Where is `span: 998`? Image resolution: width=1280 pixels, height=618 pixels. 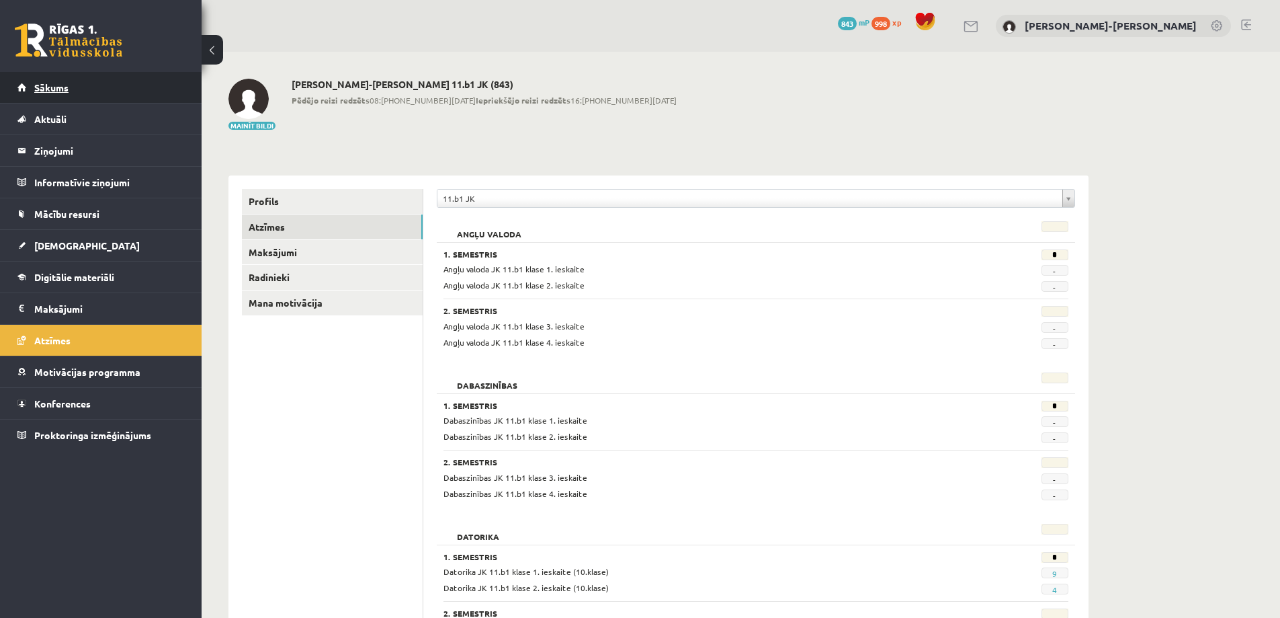 span: 998 is located at coordinates (881, 24).